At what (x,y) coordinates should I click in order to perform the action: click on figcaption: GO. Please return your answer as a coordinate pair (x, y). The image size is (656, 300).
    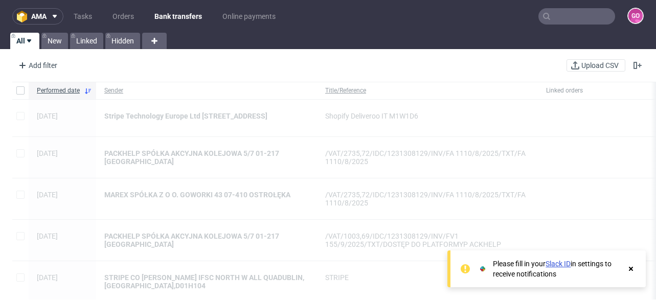
    Looking at the image, I should click on (636, 16).